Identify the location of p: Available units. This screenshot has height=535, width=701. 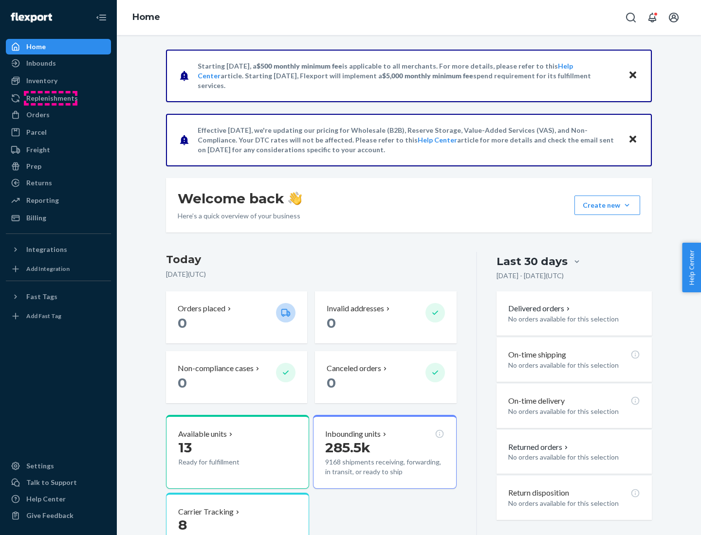
(203, 434).